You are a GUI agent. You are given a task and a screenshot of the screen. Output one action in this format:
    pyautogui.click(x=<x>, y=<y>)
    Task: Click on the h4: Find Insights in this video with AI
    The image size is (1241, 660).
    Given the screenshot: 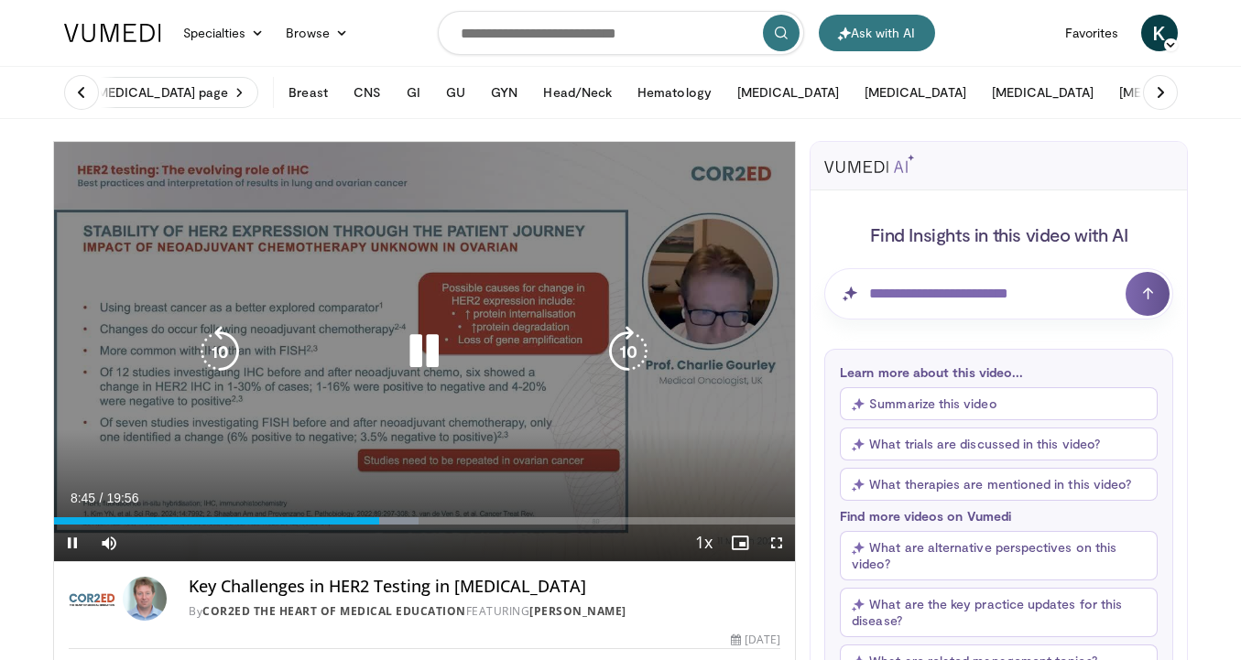 What is the action you would take?
    pyautogui.click(x=998, y=234)
    